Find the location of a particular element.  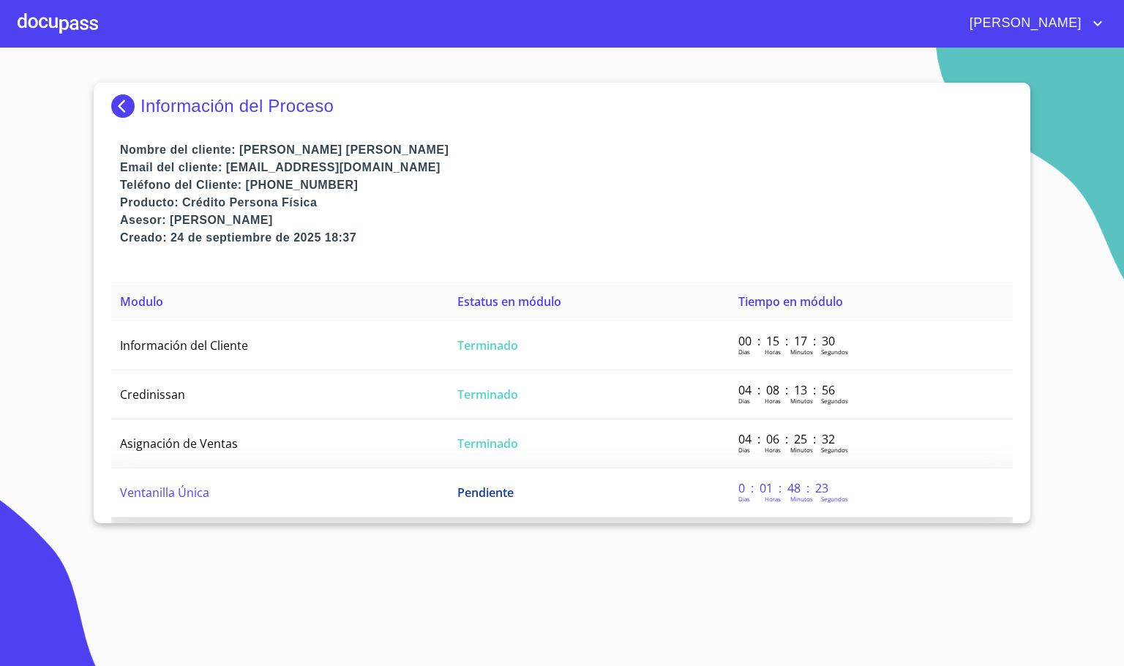

span: Asignación de Ventas is located at coordinates (179, 443).